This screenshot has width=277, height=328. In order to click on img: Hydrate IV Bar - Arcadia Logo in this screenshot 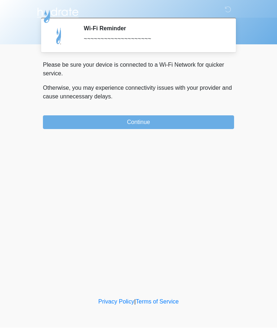, I will do `click(58, 14)`.